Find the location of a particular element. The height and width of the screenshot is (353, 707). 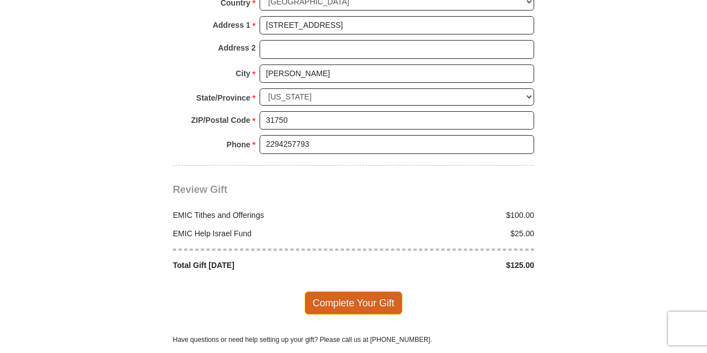

div: $125.00 is located at coordinates (447, 265).